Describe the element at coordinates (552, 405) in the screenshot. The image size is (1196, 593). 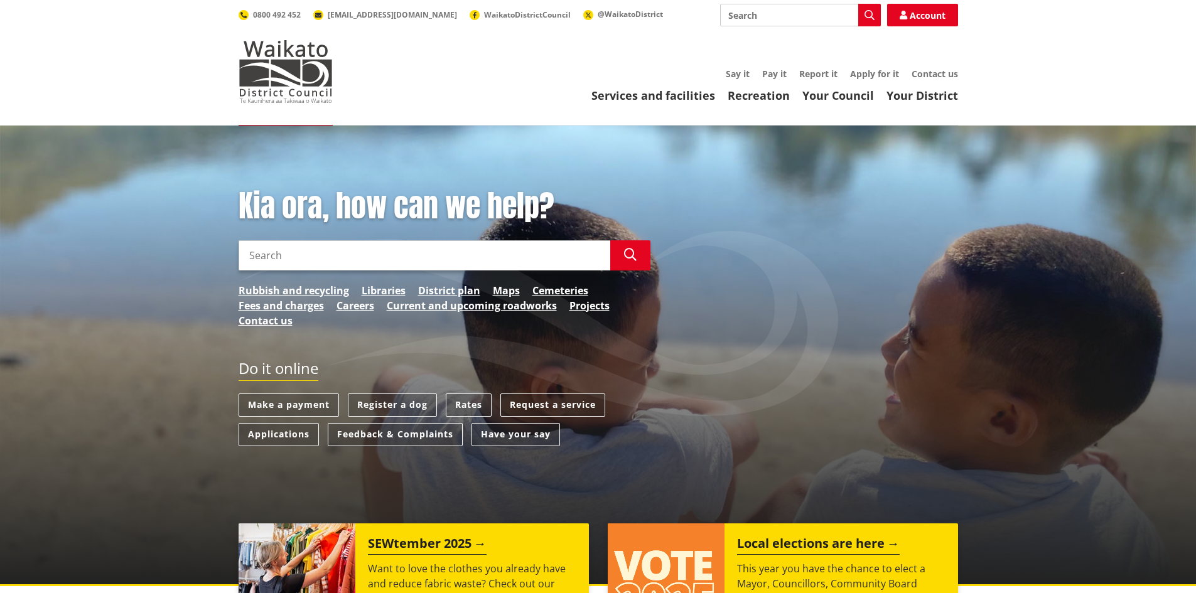
I see `a: Request a service` at that location.